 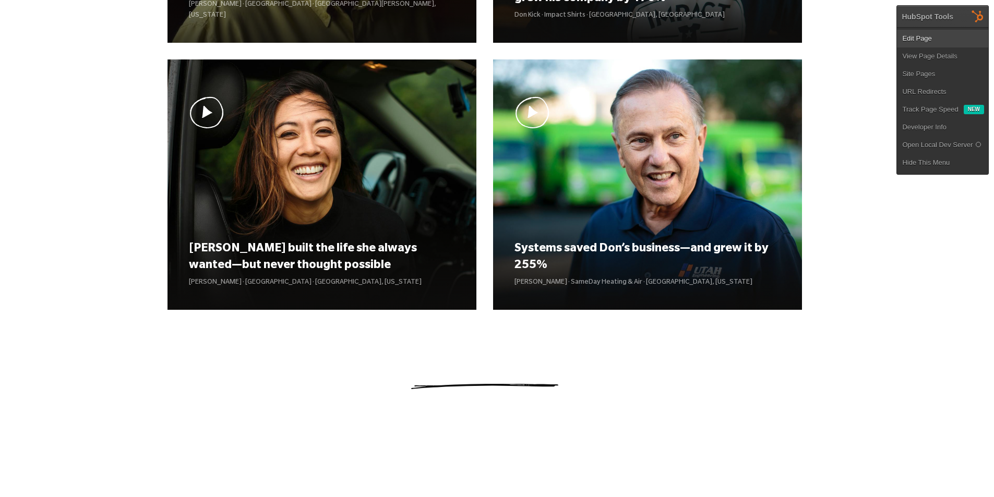 I want to click on a: URL Redirects, so click(x=943, y=92).